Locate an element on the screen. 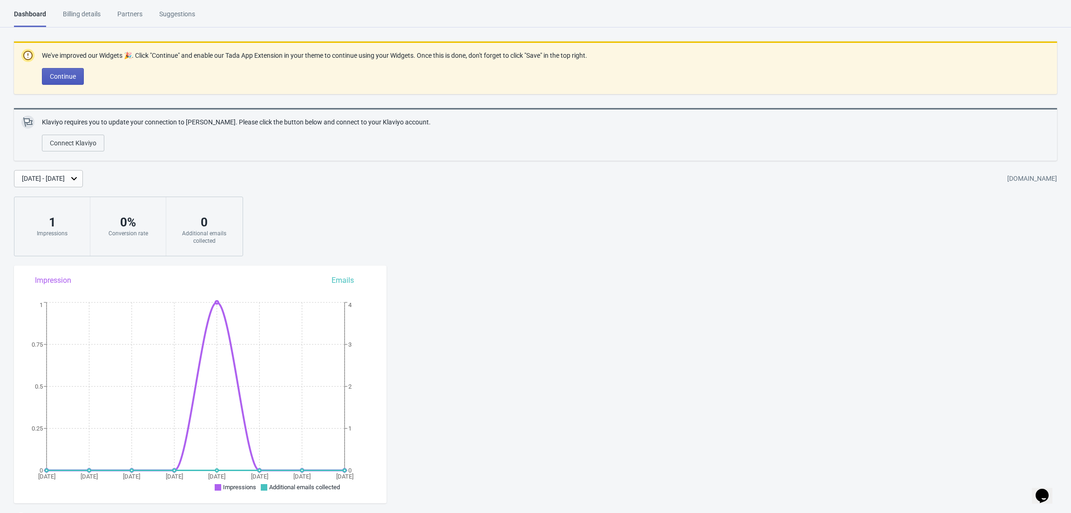 This screenshot has height=513, width=1071. div: Dashboard is located at coordinates (30, 18).